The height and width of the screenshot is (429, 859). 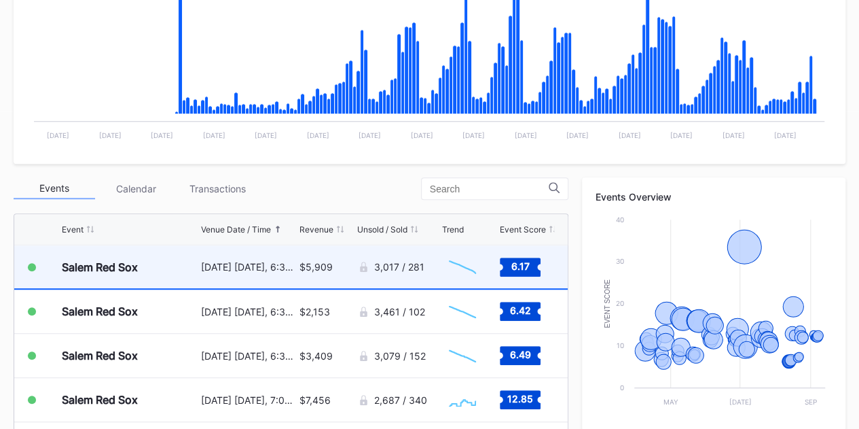 What do you see at coordinates (607, 303) in the screenshot?
I see `text: Event Score` at bounding box center [607, 303].